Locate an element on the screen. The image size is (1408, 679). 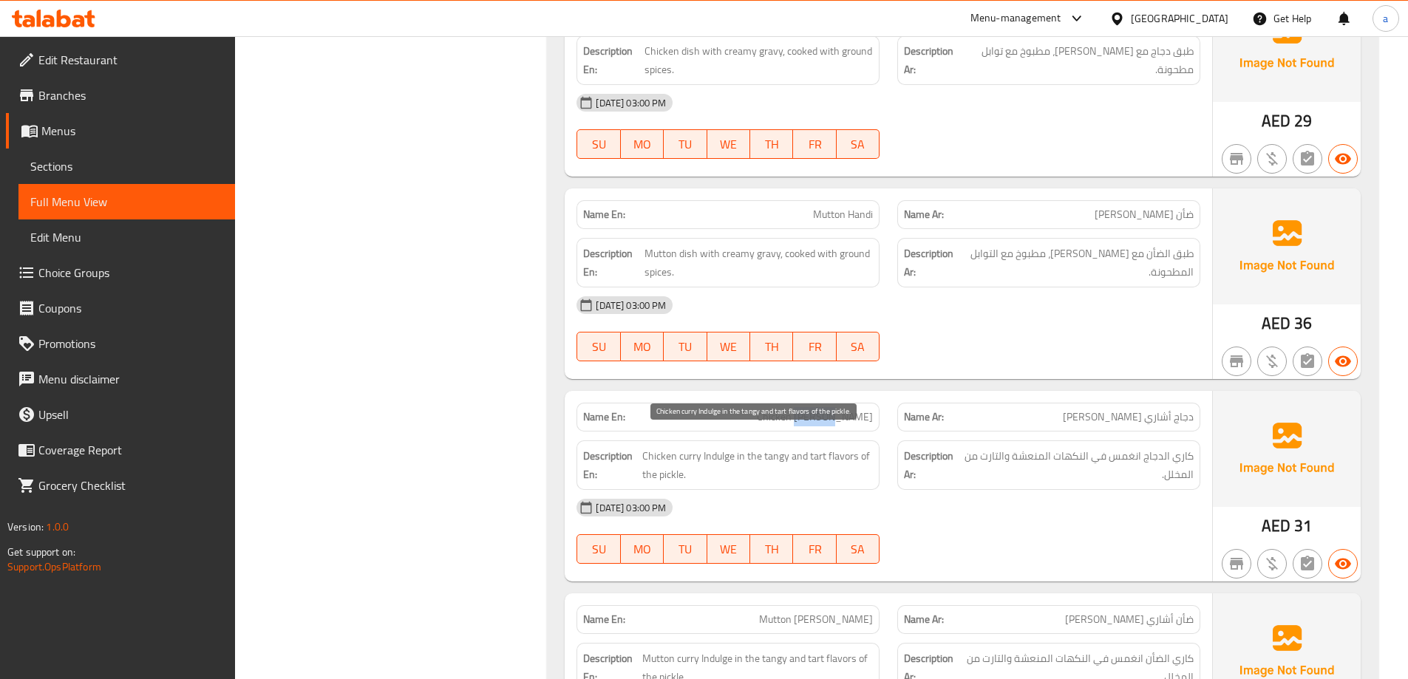
a: Support.OpsPlatform is located at coordinates (54, 567).